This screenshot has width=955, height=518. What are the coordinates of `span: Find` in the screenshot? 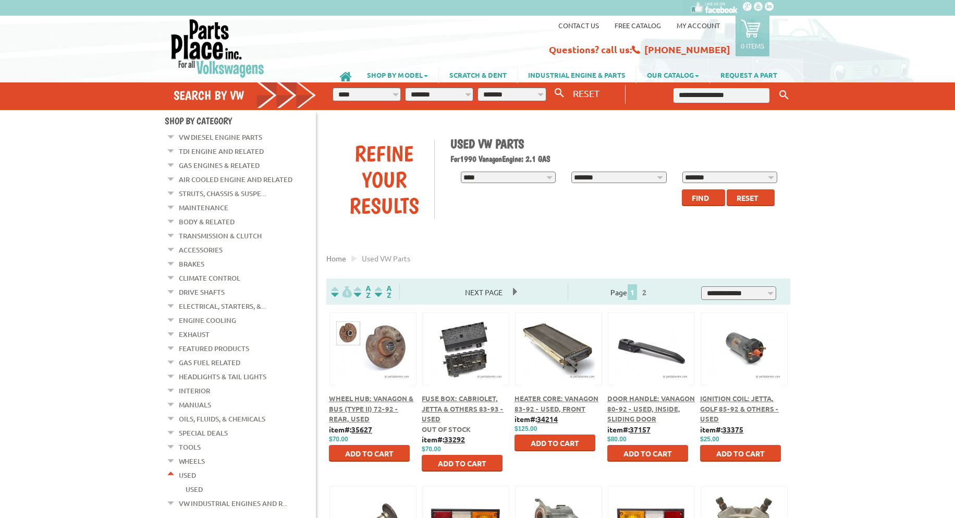 It's located at (700, 198).